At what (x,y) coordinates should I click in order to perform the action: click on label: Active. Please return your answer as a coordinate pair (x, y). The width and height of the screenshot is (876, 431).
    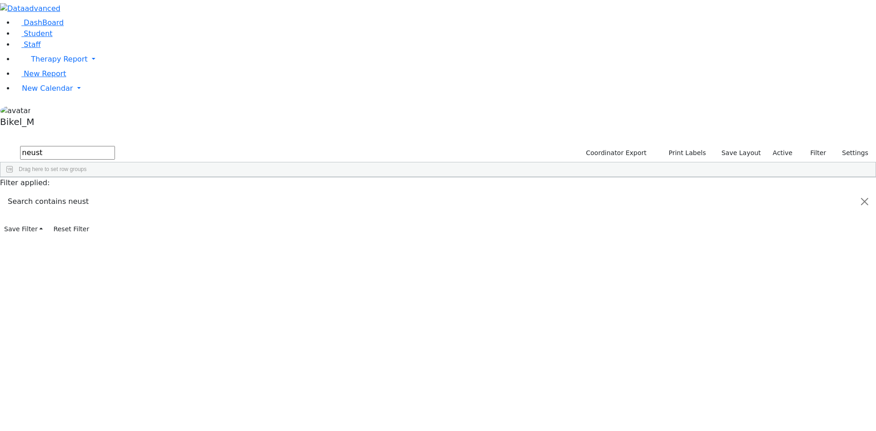
    Looking at the image, I should click on (782, 153).